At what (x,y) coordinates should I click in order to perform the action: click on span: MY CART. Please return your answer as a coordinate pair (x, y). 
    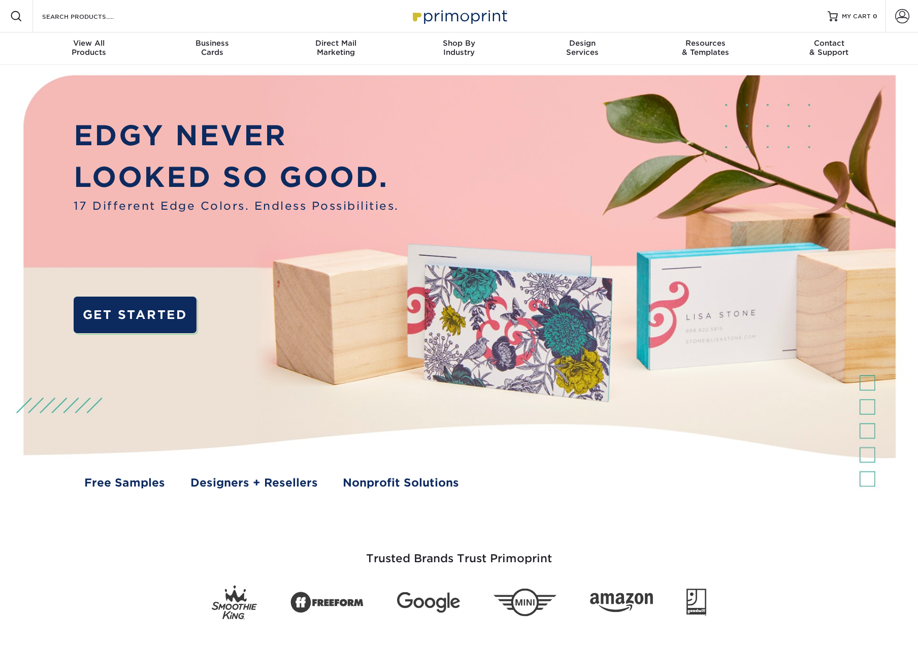
    Looking at the image, I should click on (856, 16).